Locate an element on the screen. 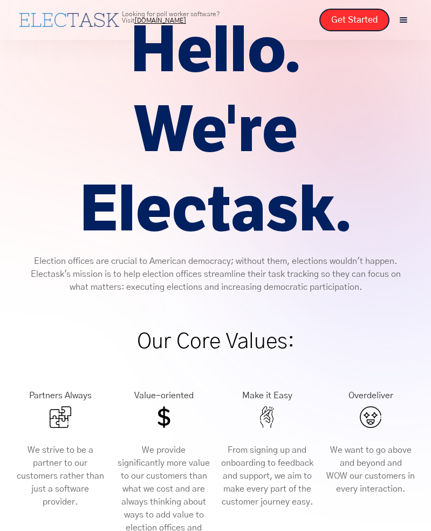  p: Looking for poll worker software? Visit is located at coordinates (198, 17).